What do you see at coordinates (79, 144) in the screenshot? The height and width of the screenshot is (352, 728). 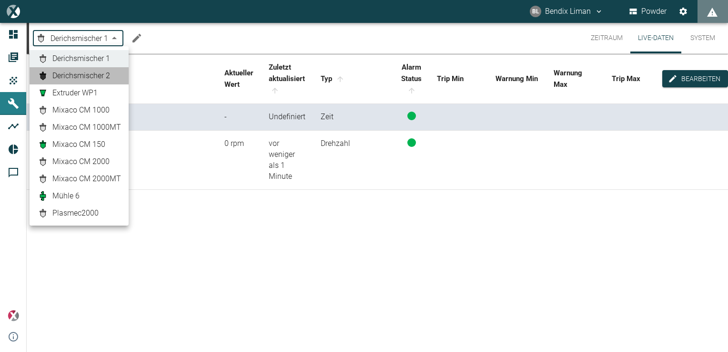 I see `span: Mixaco CM 150` at bounding box center [79, 144].